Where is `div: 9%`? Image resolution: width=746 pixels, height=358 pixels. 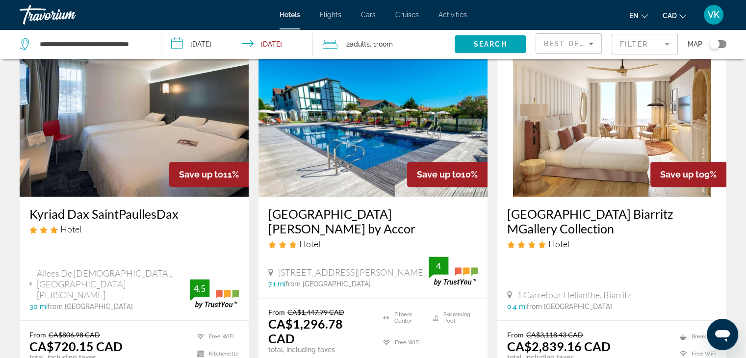
div: 9% is located at coordinates (688, 174).